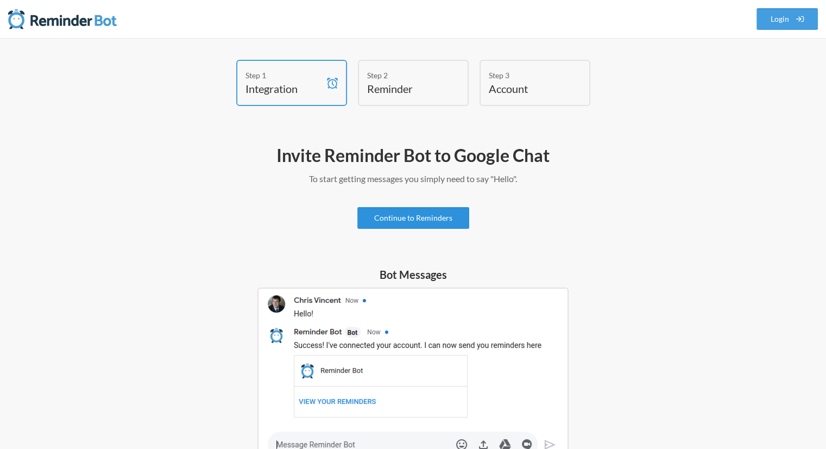  What do you see at coordinates (527, 75) in the screenshot?
I see `div: Step 3` at bounding box center [527, 75].